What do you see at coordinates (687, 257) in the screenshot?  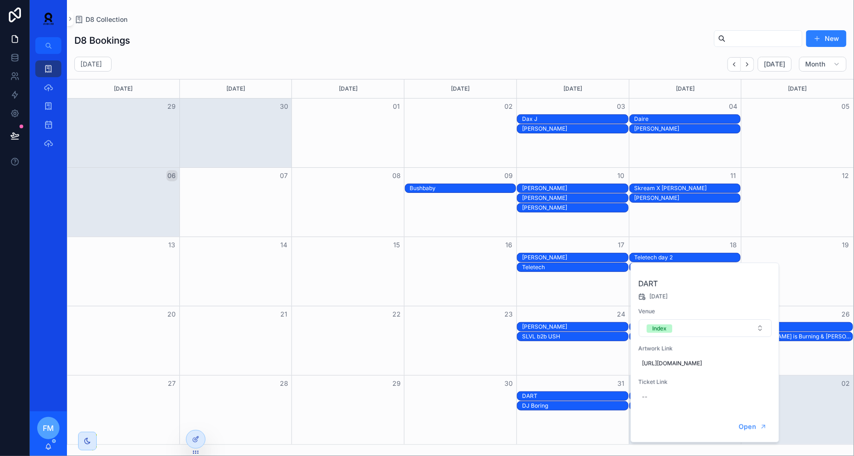 I see `div: Teletech day 2` at bounding box center [687, 257].